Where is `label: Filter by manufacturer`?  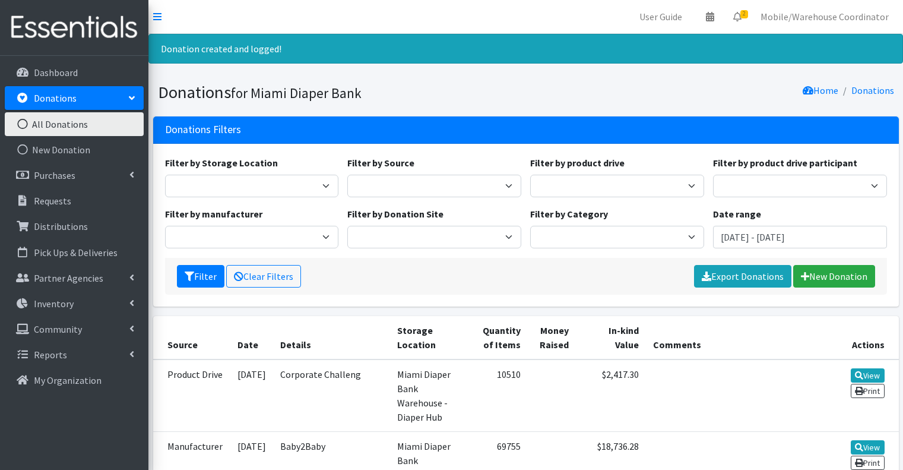 label: Filter by manufacturer is located at coordinates (214, 214).